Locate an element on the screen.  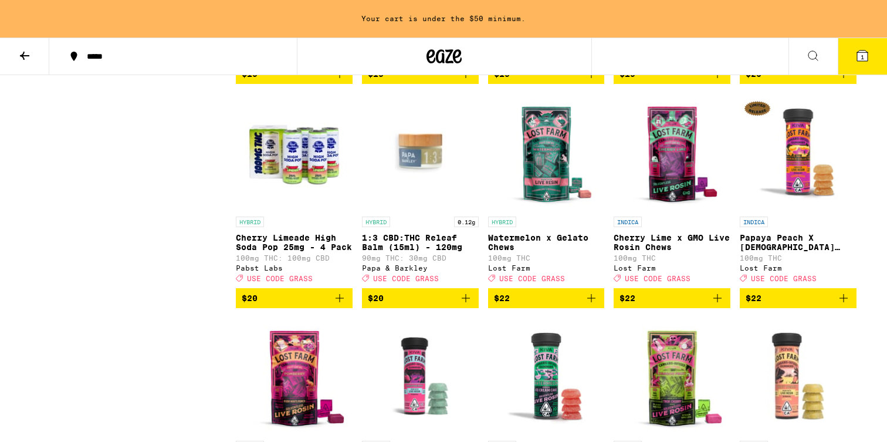
p: Cherry Limeade High Soda Pop 25mg - 4 Pack is located at coordinates (294, 242).